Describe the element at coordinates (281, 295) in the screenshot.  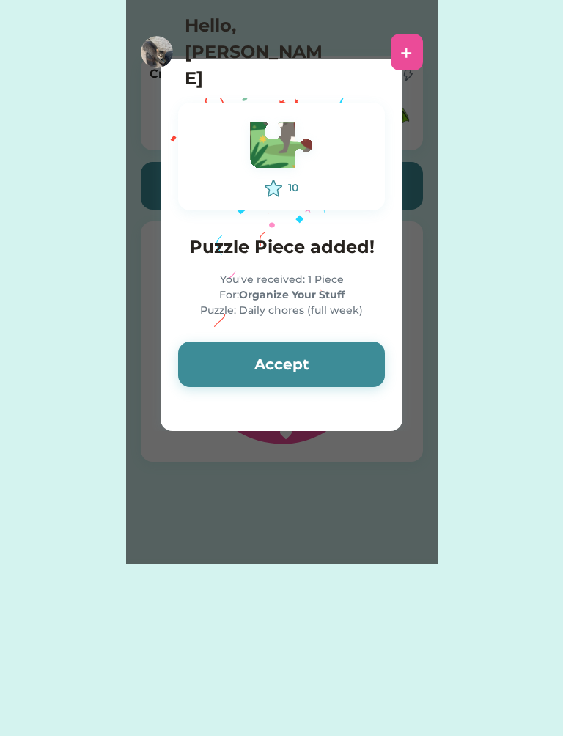
I see `div: You've received: 1 Piece For: Puzzle: Daily chores (full week)` at that location.